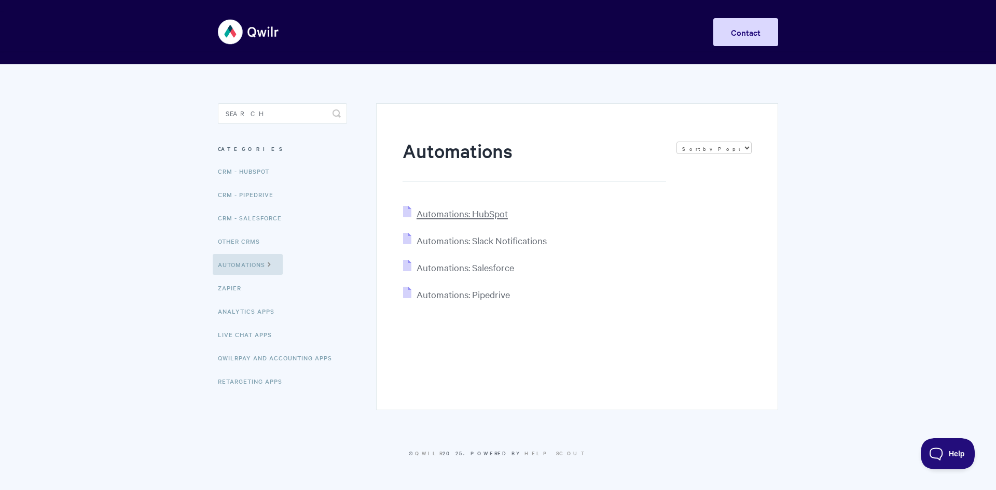 This screenshot has width=996, height=490. Describe the element at coordinates (745, 32) in the screenshot. I see `a: Contact` at that location.